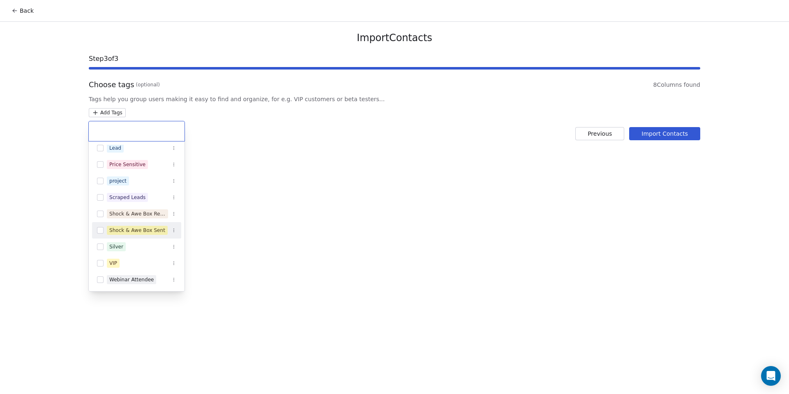  Describe the element at coordinates (116, 247) in the screenshot. I see `div: Silver` at that location.